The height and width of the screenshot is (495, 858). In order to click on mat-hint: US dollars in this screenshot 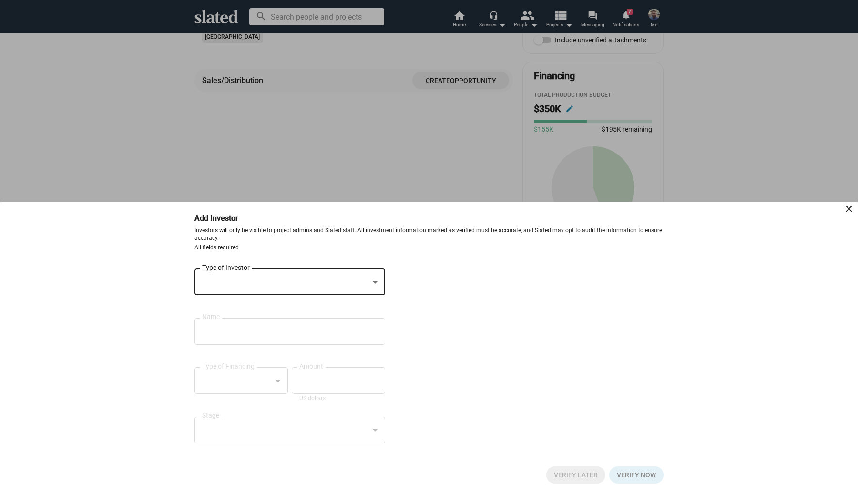, I will do `click(312, 398)`.